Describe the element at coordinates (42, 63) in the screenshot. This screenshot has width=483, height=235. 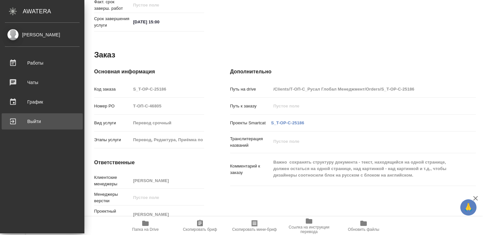
I see `a: Работы` at that location.